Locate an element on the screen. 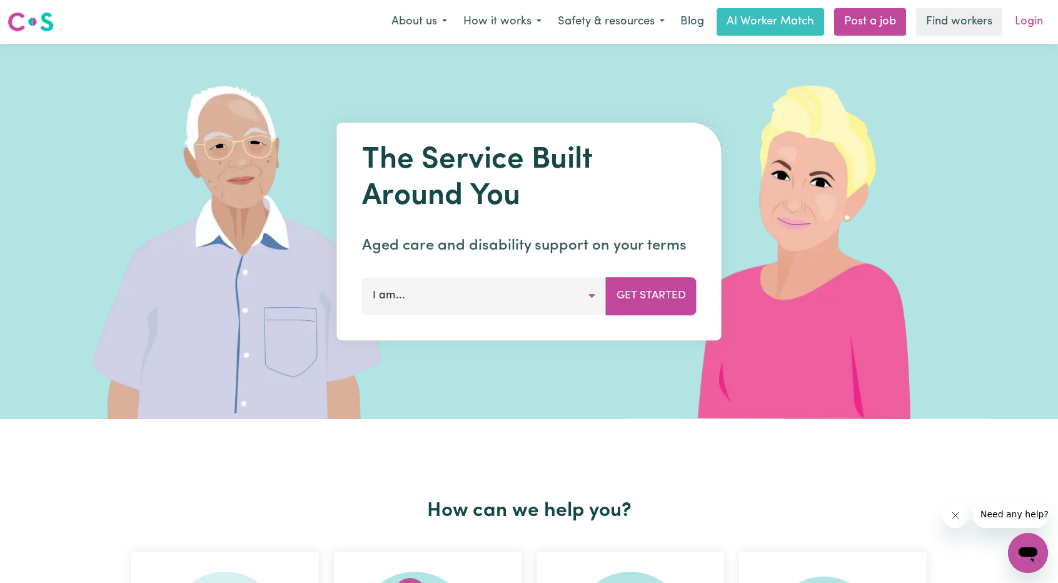 The width and height of the screenshot is (1058, 583). a: Find workers is located at coordinates (959, 22).